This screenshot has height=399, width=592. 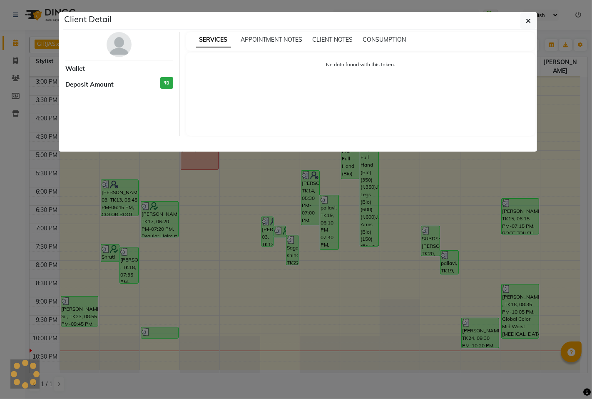 I want to click on span: APPOINTMENT NOTES, so click(x=272, y=40).